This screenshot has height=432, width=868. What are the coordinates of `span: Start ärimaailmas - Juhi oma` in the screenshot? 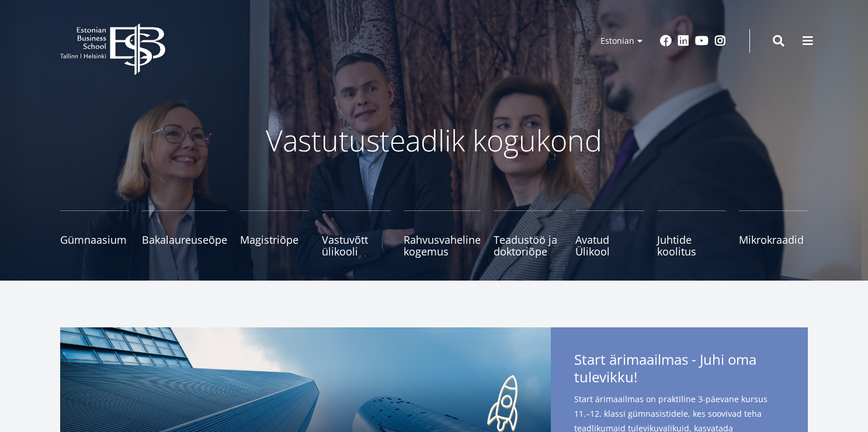 It's located at (680, 370).